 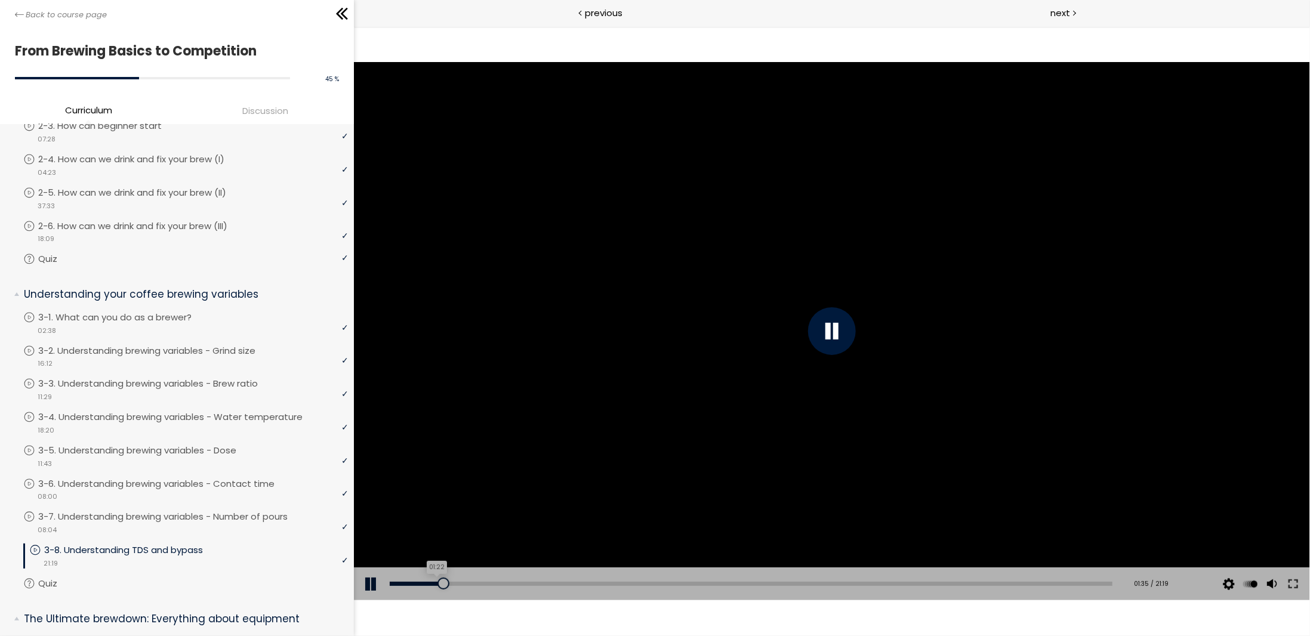 I want to click on span: Back to course page, so click(x=66, y=15).